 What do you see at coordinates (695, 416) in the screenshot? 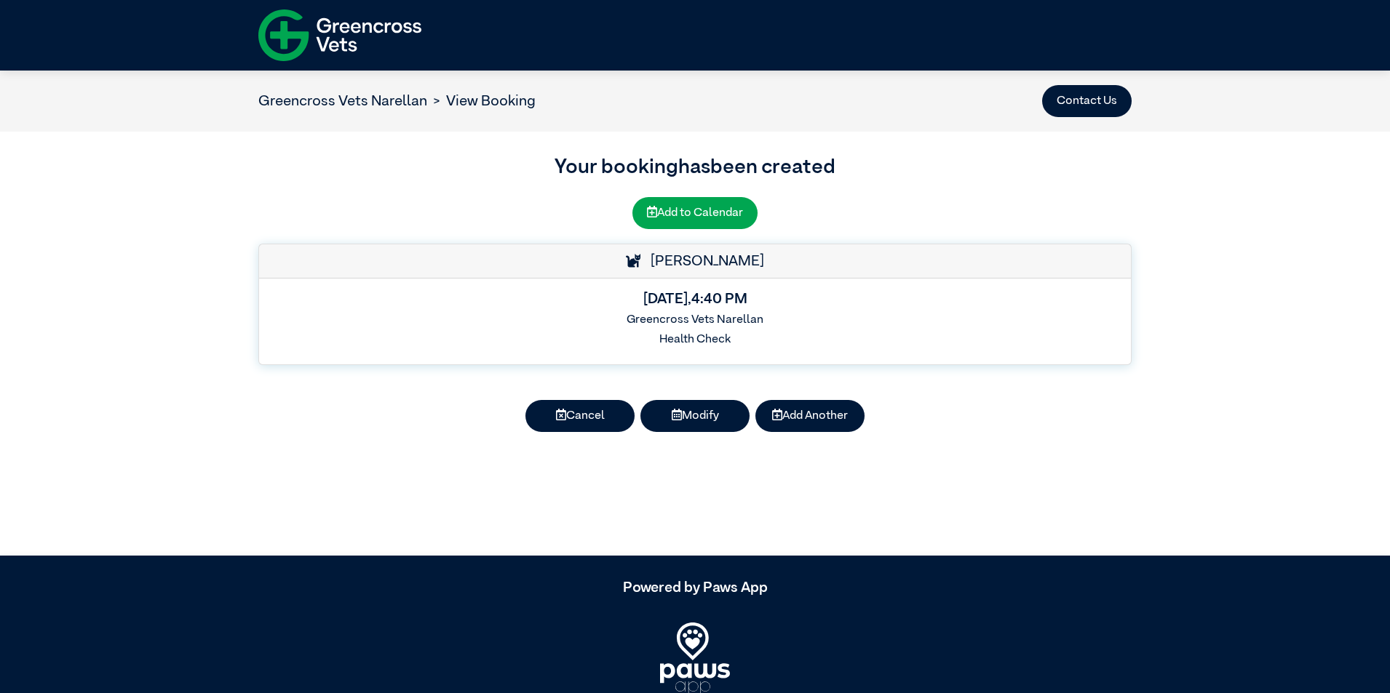
I see `button: Modify` at bounding box center [695, 416].